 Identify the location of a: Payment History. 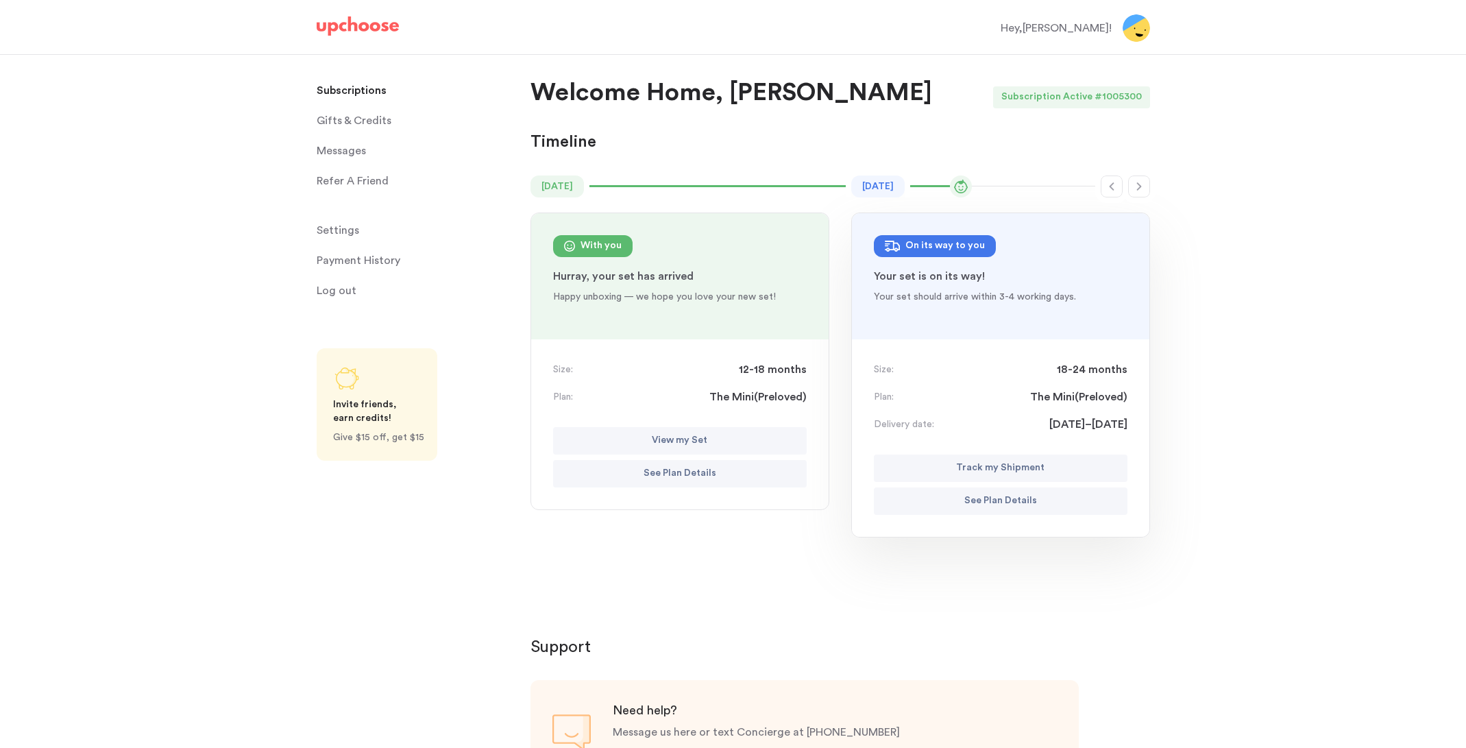
(415, 260).